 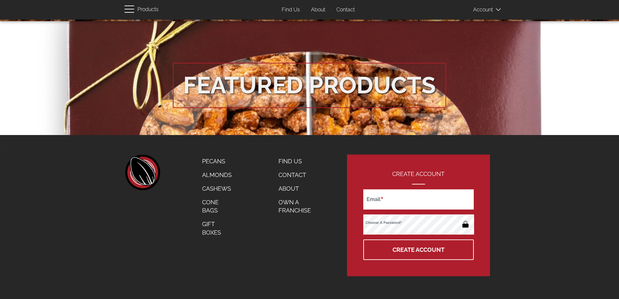 What do you see at coordinates (217, 228) in the screenshot?
I see `a: Gift Boxes` at bounding box center [217, 228].